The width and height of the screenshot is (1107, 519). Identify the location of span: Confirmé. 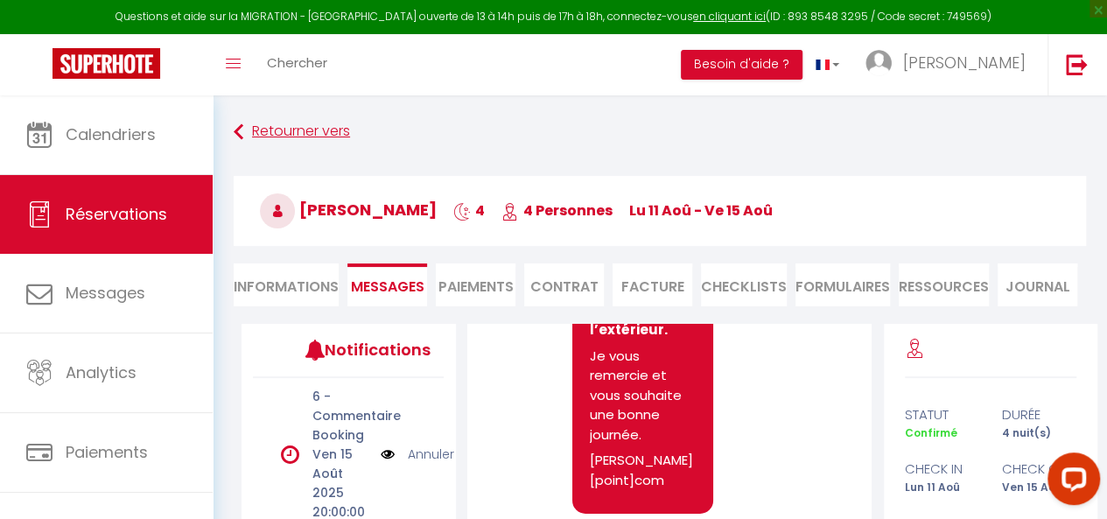
(931, 432).